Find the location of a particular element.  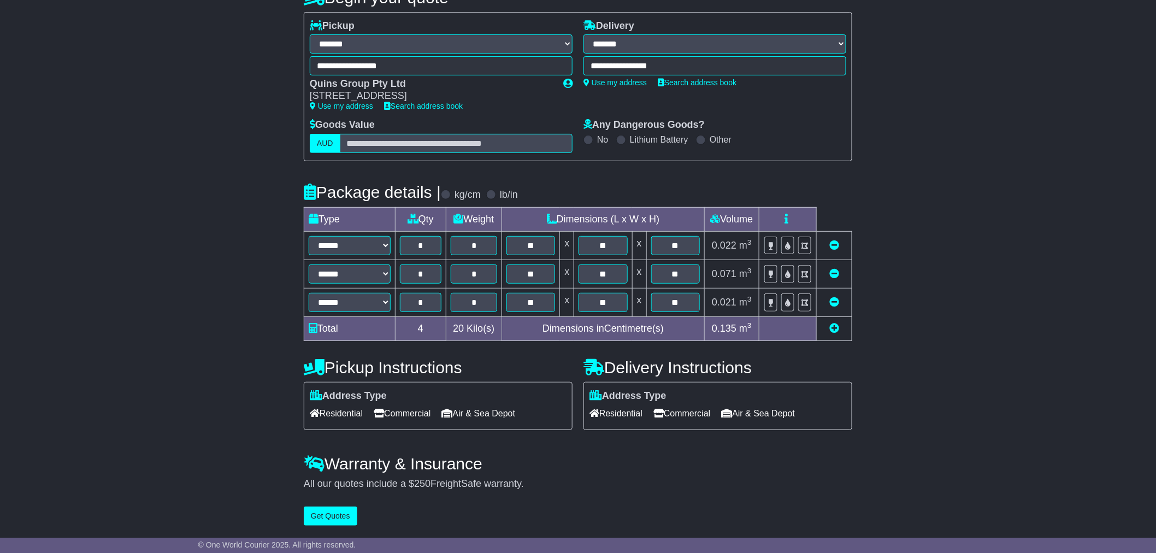

td: Total is located at coordinates (350, 329).